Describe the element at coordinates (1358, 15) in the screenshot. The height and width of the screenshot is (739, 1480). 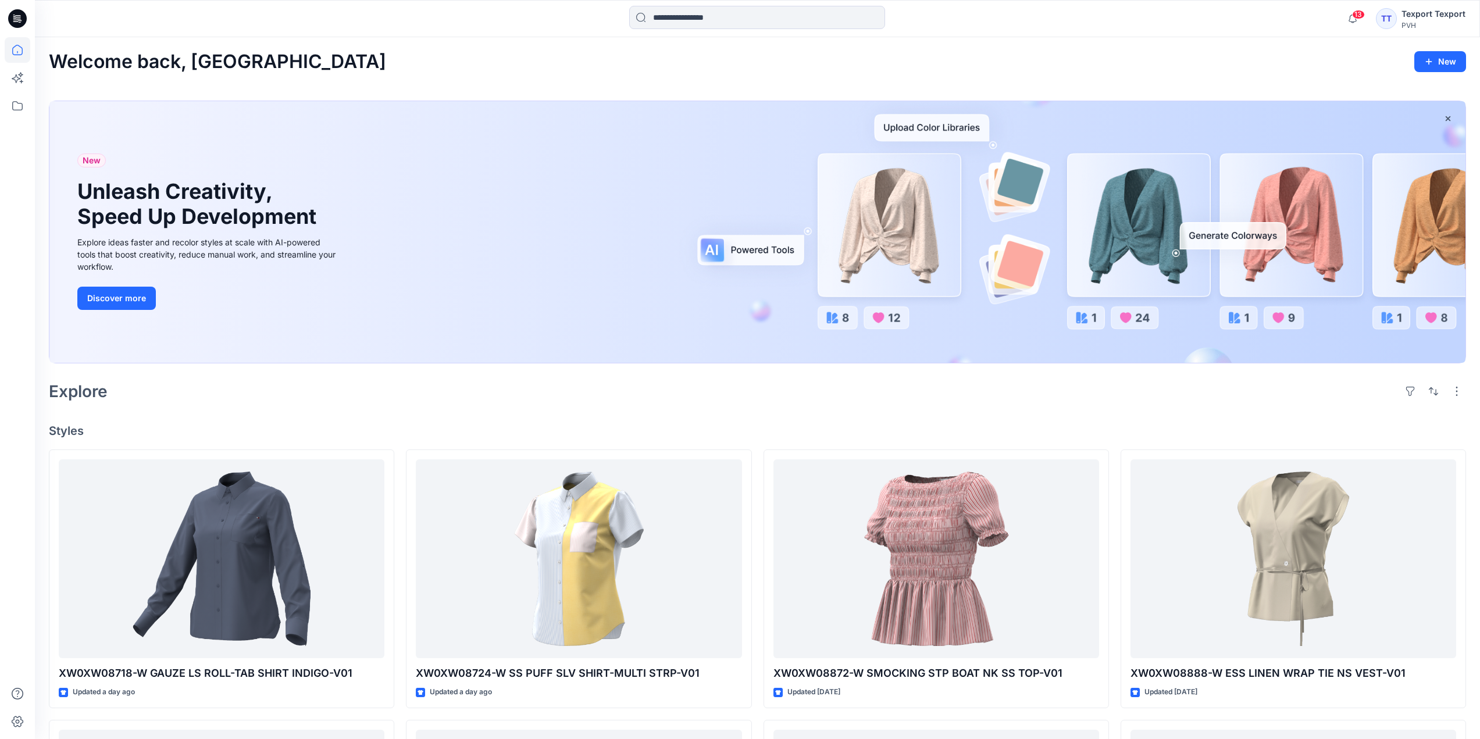
I see `span: 13` at that location.